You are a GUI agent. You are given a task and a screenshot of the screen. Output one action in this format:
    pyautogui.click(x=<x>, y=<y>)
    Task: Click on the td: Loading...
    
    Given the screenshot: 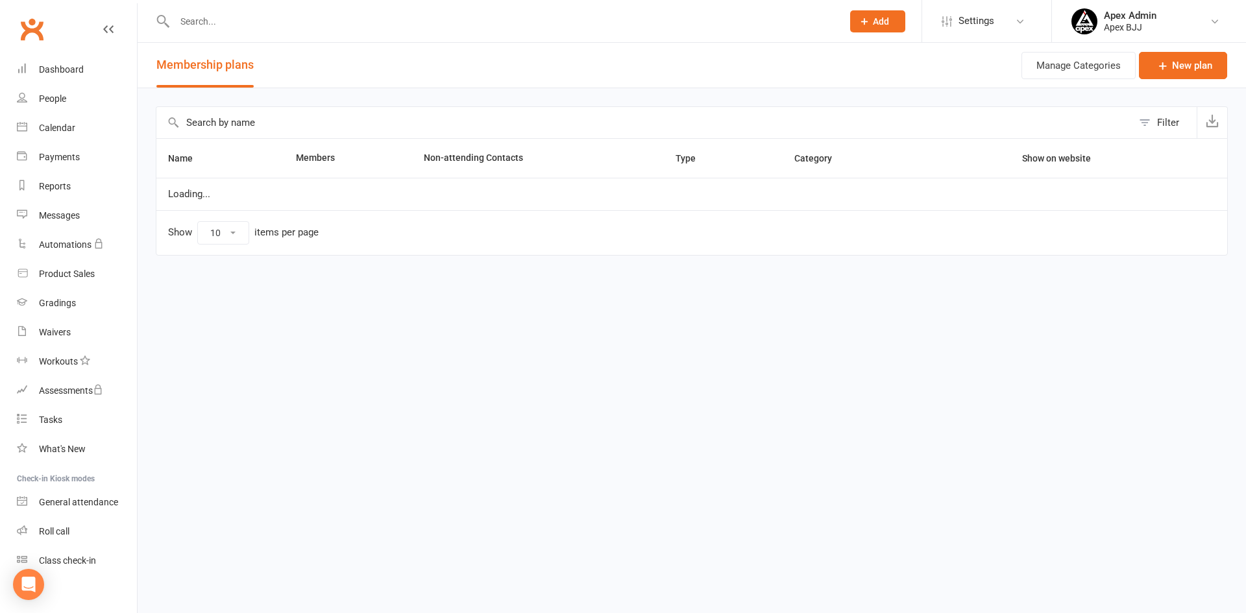 What is the action you would take?
    pyautogui.click(x=692, y=194)
    